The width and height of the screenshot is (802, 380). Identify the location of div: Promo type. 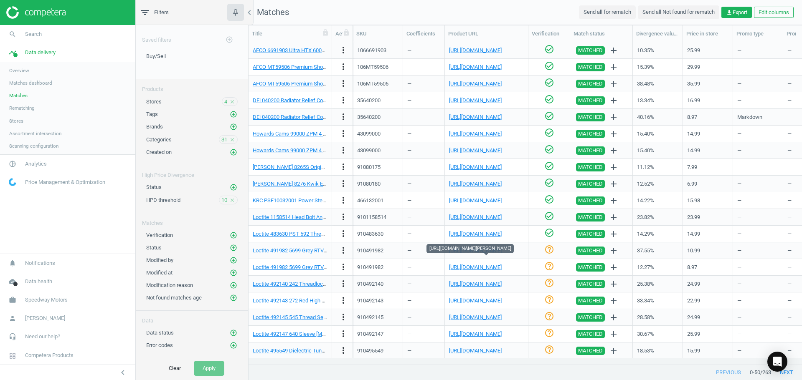
(758, 34).